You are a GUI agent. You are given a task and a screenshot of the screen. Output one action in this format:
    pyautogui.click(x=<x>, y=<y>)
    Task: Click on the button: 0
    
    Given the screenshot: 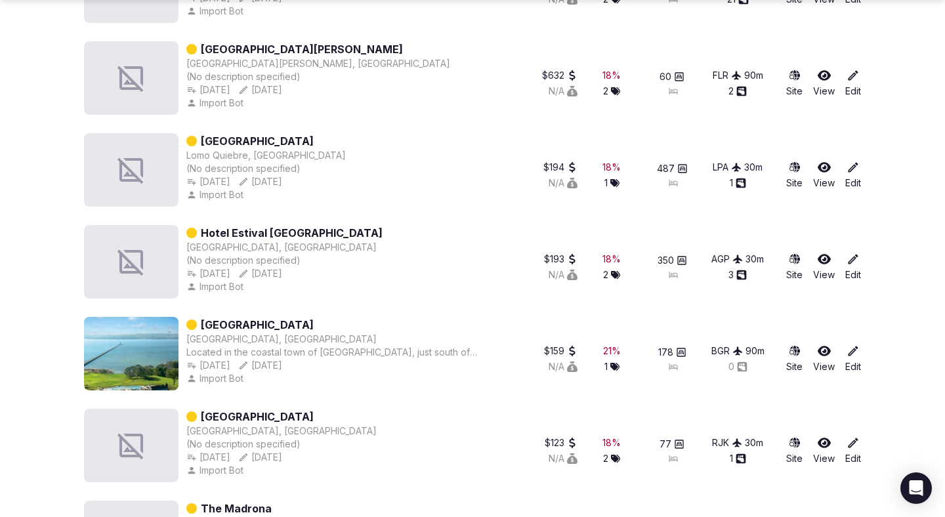 What is the action you would take?
    pyautogui.click(x=737, y=367)
    